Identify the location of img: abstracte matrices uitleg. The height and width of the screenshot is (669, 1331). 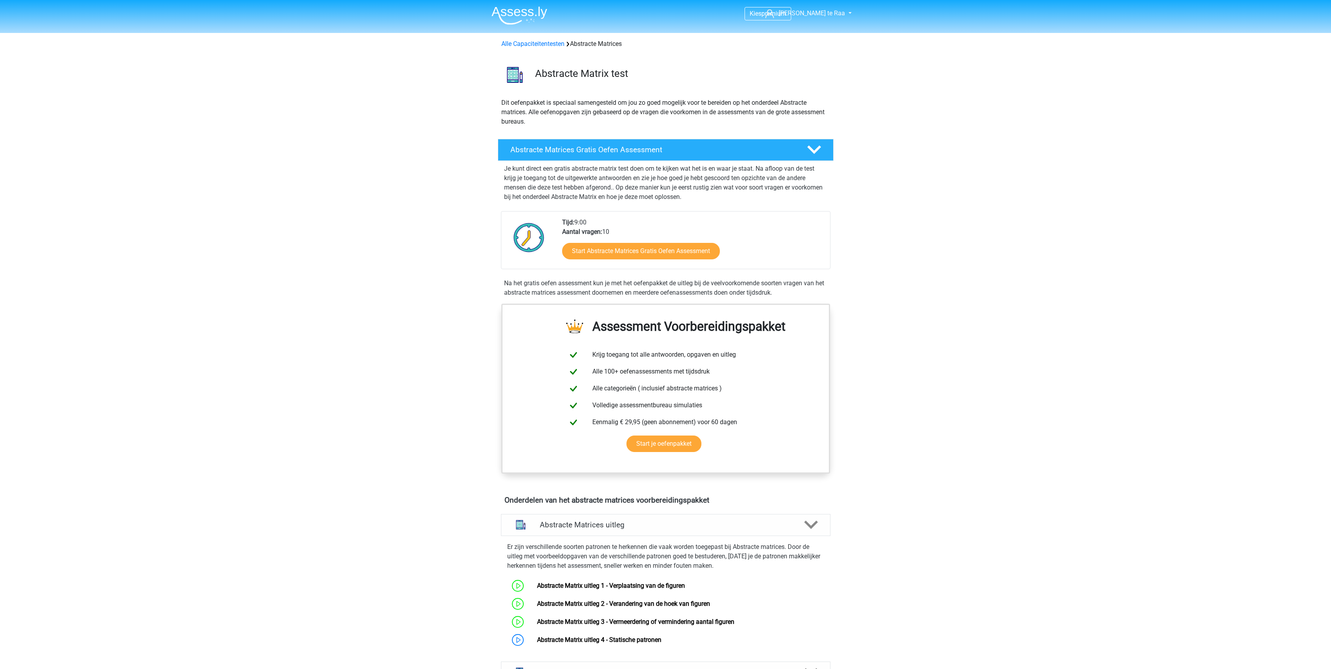
(521, 524).